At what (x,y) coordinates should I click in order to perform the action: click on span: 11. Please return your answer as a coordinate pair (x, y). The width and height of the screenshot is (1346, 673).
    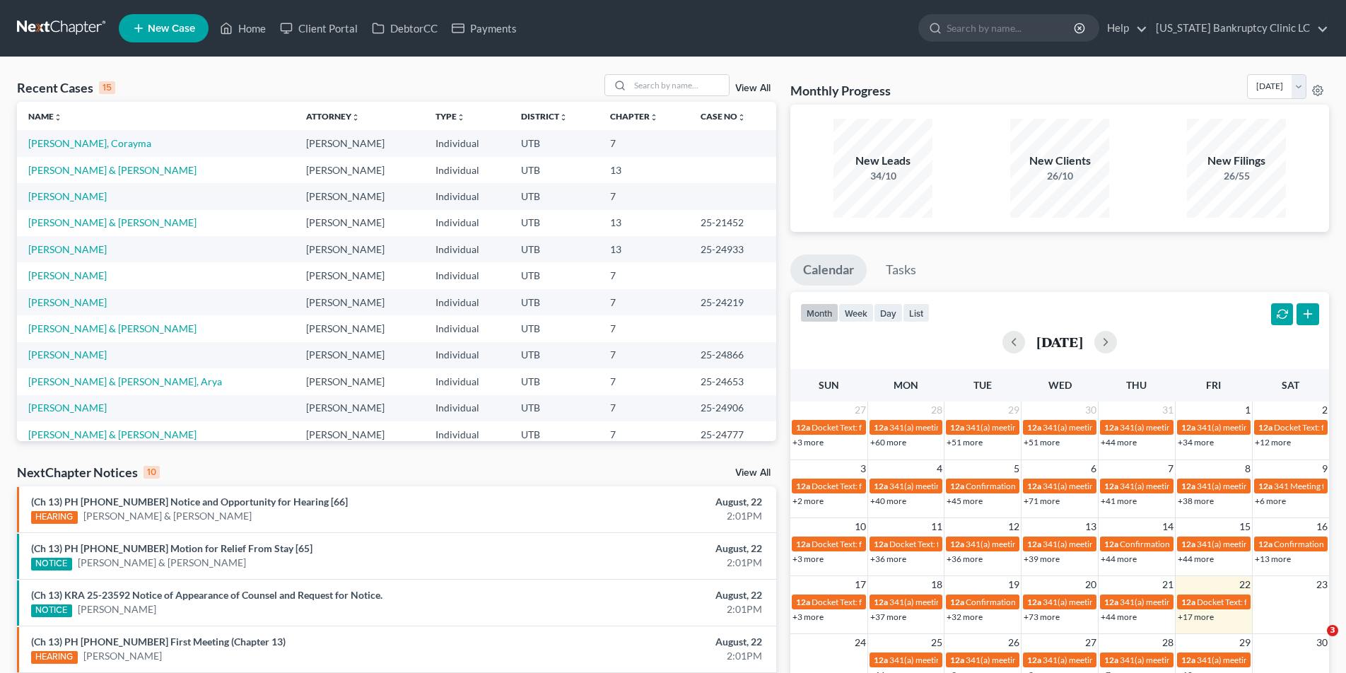
    Looking at the image, I should click on (937, 527).